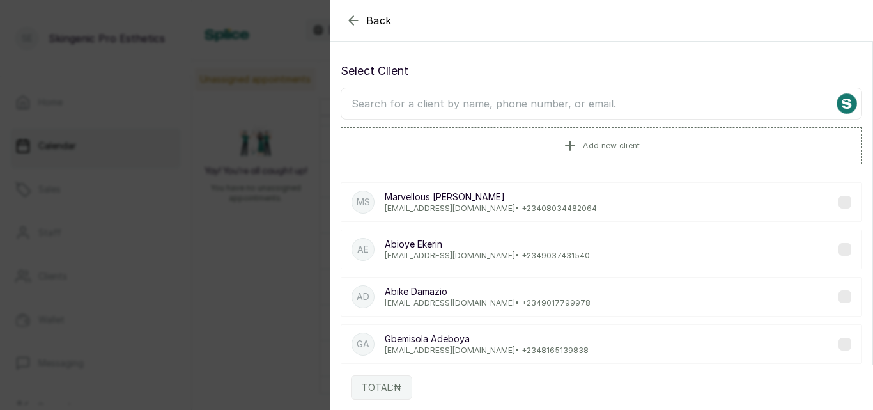 This screenshot has height=410, width=873. I want to click on p: Abike Damazio, so click(487, 291).